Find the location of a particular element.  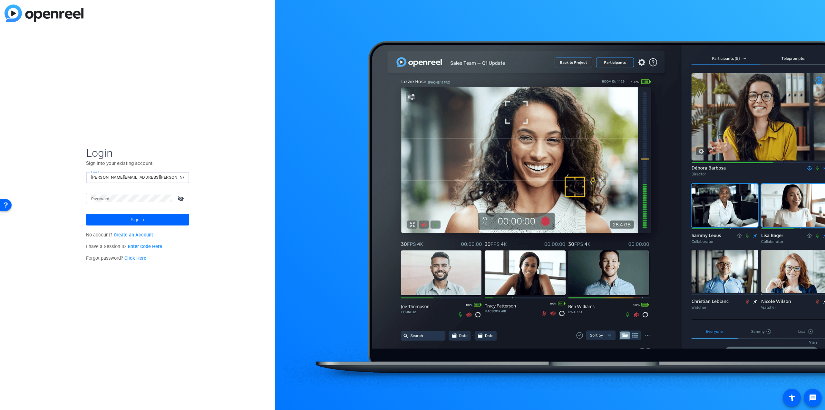

span: Forgot password? is located at coordinates (116, 258).